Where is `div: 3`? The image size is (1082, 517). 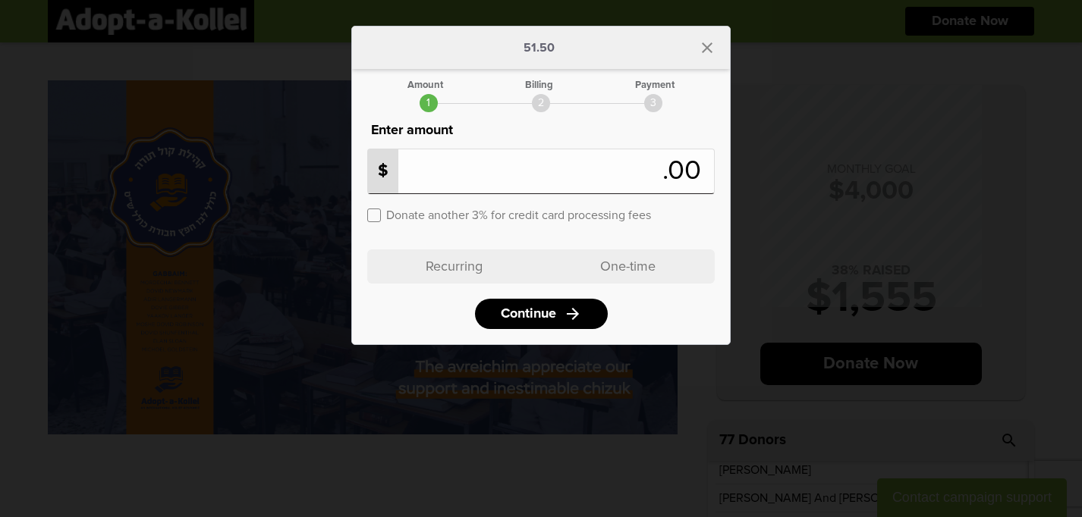 div: 3 is located at coordinates (653, 103).